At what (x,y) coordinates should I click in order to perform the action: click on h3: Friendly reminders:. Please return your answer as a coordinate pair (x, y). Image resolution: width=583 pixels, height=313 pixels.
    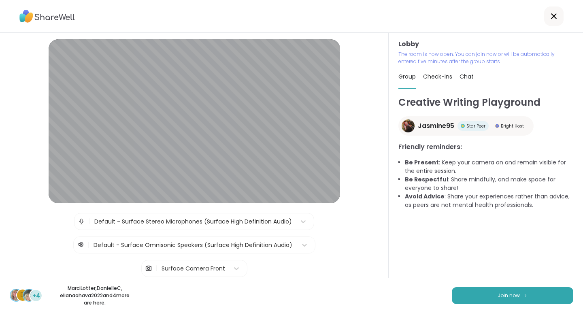
    Looking at the image, I should click on (486, 147).